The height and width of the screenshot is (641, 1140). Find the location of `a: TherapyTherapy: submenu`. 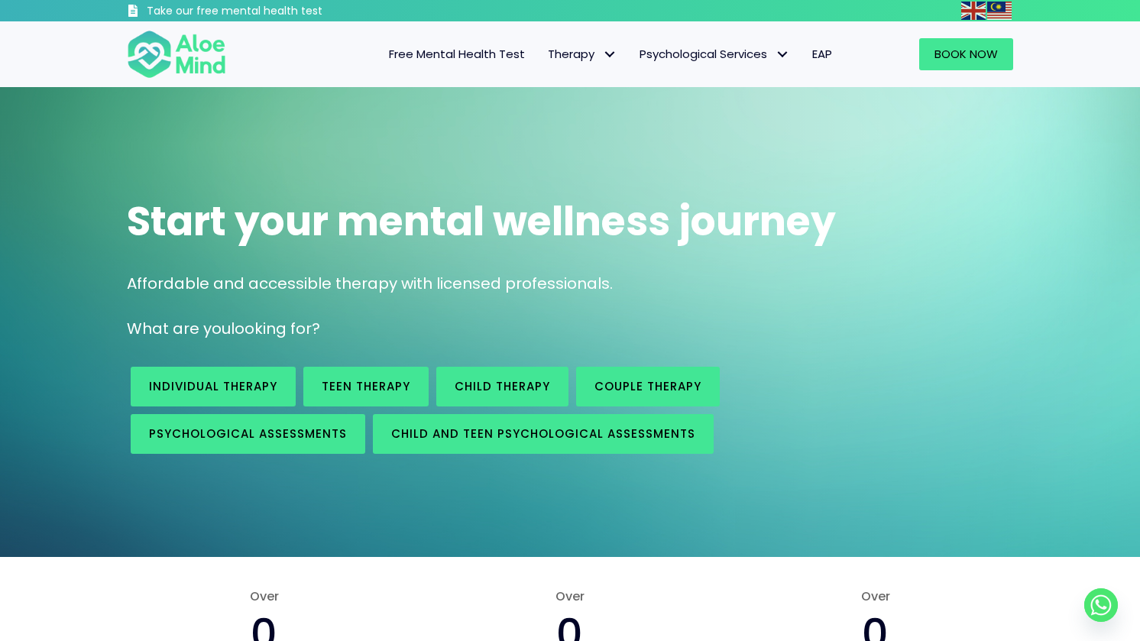

a: TherapyTherapy: submenu is located at coordinates (582, 54).